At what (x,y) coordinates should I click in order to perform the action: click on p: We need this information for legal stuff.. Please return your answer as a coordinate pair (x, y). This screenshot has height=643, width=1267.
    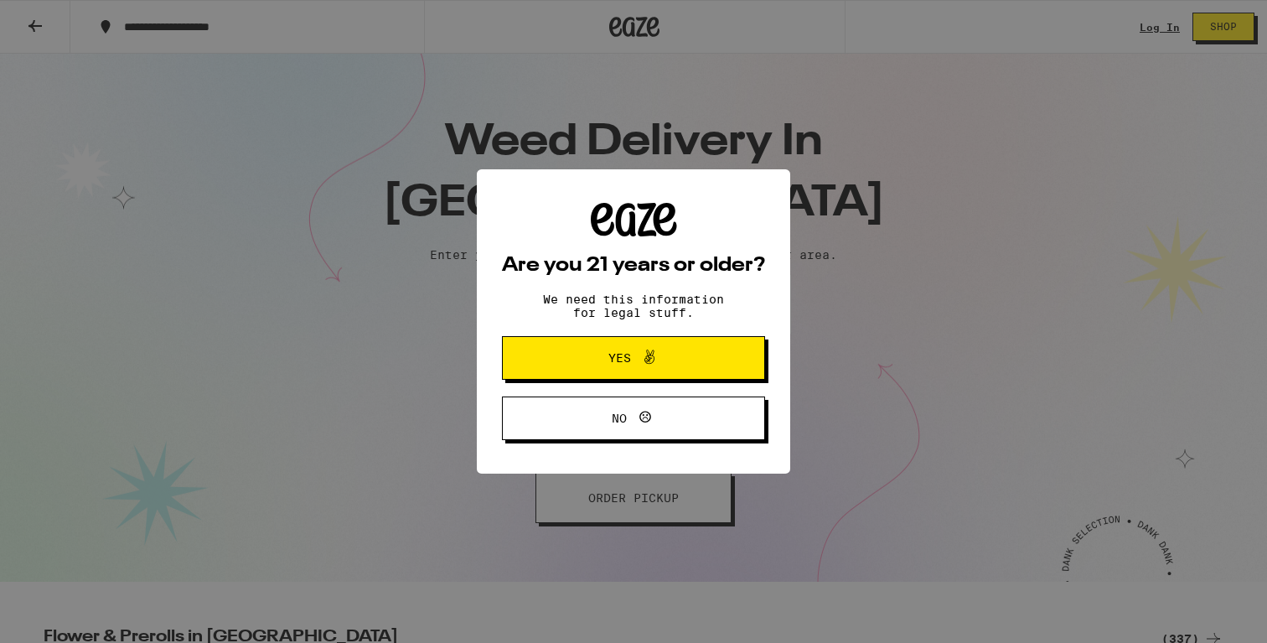
    Looking at the image, I should click on (633, 306).